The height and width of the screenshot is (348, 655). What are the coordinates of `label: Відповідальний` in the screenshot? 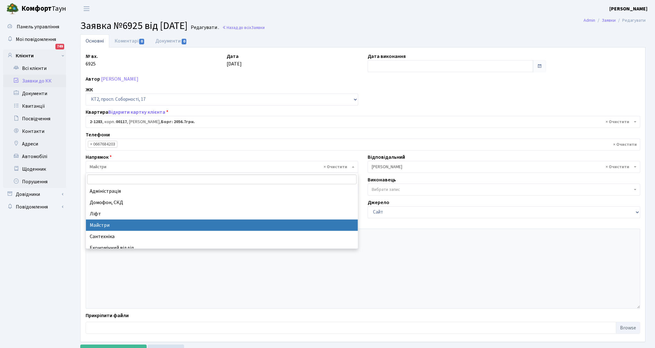 It's located at (386, 157).